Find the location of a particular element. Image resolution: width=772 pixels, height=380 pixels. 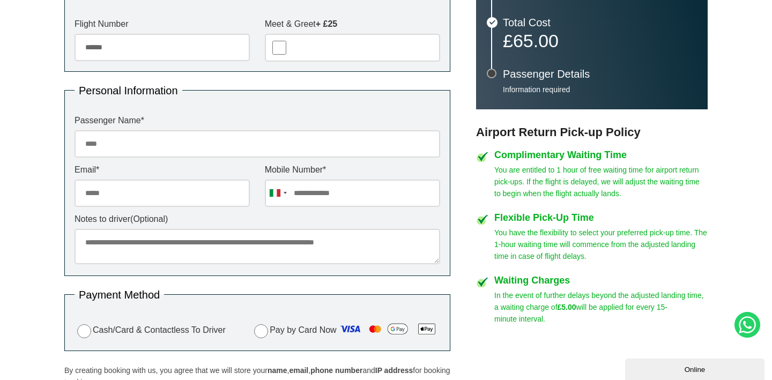

p: Information required is located at coordinates (600, 90).